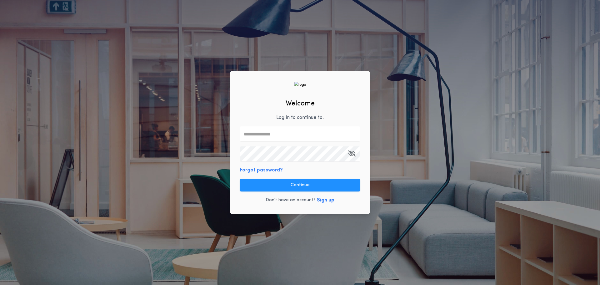 This screenshot has height=285, width=600. I want to click on img: logo, so click(300, 84).